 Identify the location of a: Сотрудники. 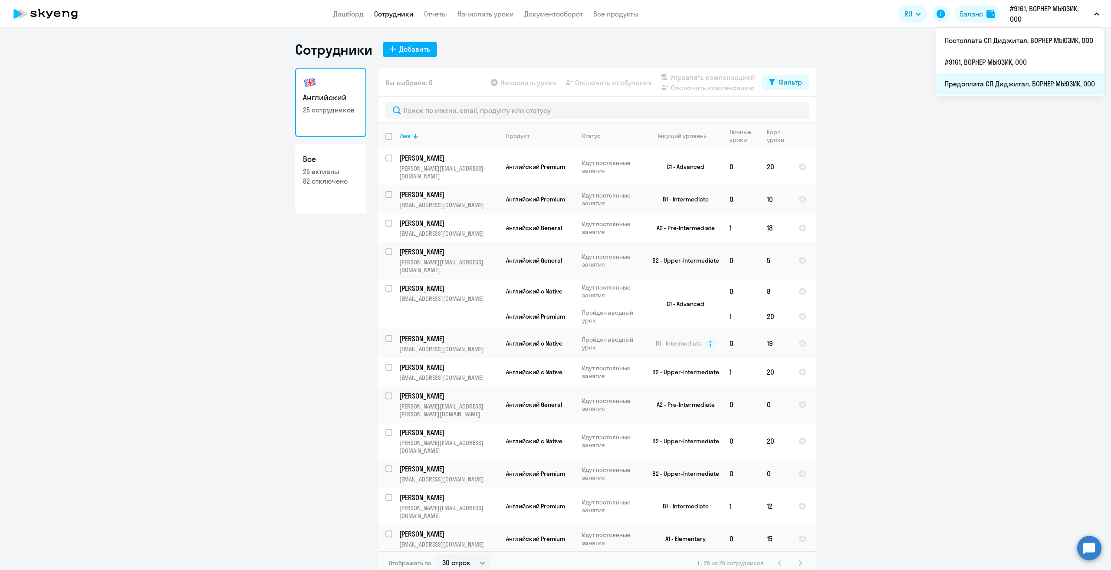
(394, 14).